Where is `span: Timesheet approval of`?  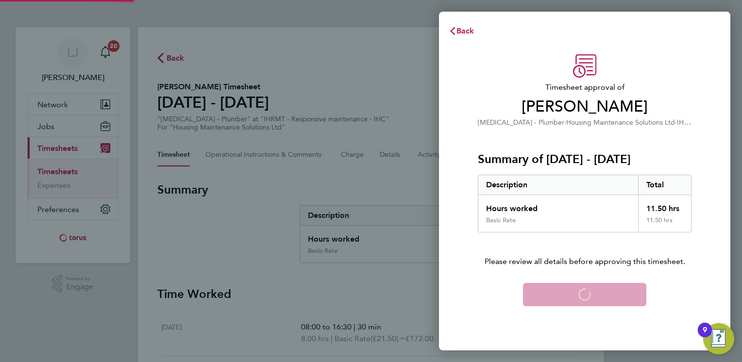
span: Timesheet approval of is located at coordinates (585, 87).